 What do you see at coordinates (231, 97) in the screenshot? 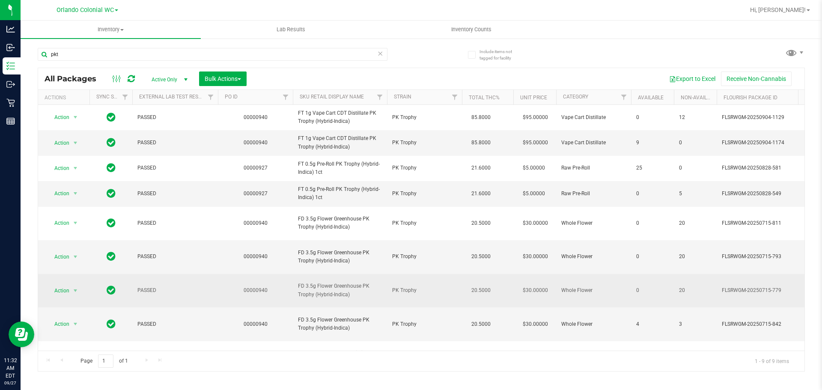
I see `a: PO ID` at bounding box center [231, 97].